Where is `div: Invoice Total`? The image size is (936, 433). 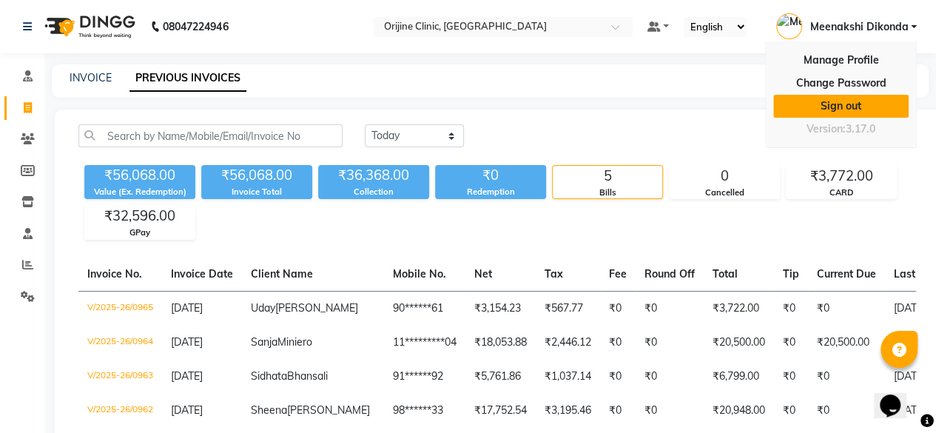
div: Invoice Total is located at coordinates (257, 192).